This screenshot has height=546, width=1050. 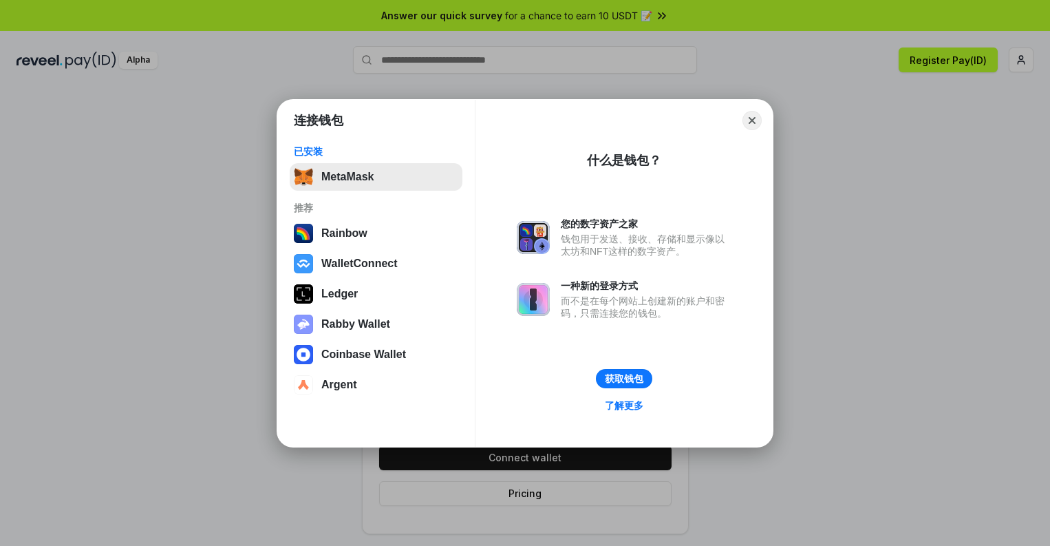 What do you see at coordinates (624, 160) in the screenshot?
I see `div: 什么是钱包？` at bounding box center [624, 160].